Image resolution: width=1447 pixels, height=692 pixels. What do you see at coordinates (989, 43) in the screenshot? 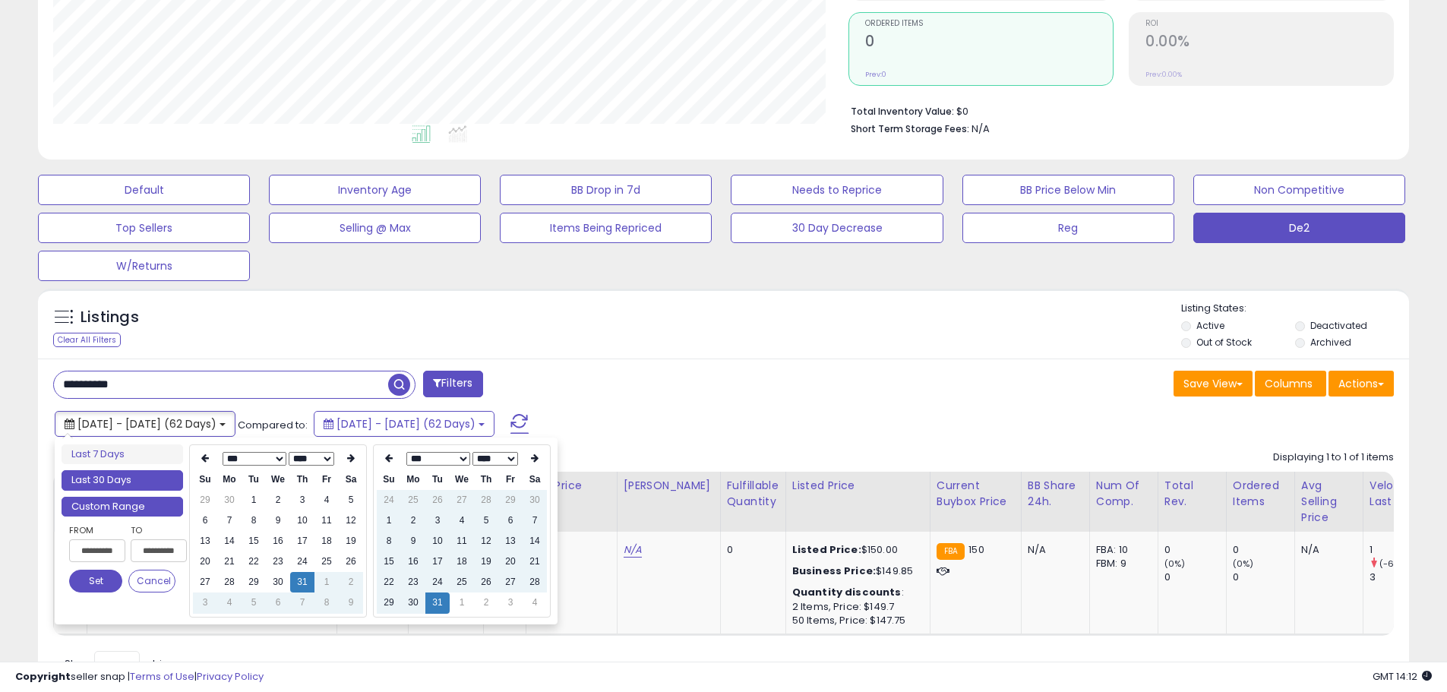
I see `h2: 0` at bounding box center [989, 43].